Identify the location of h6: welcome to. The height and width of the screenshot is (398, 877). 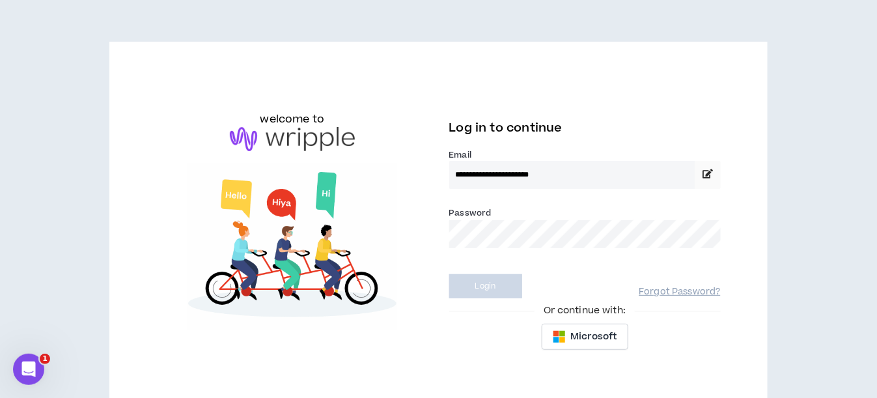
(292, 119).